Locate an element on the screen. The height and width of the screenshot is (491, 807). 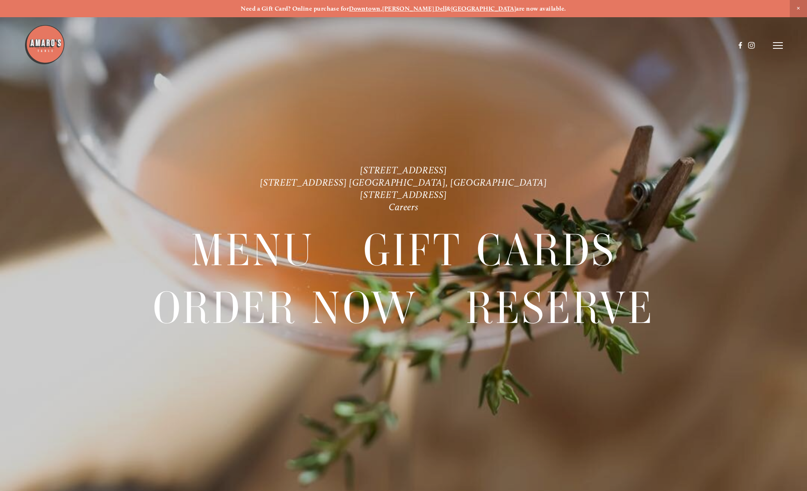
strong: are now available. is located at coordinates (541, 9).